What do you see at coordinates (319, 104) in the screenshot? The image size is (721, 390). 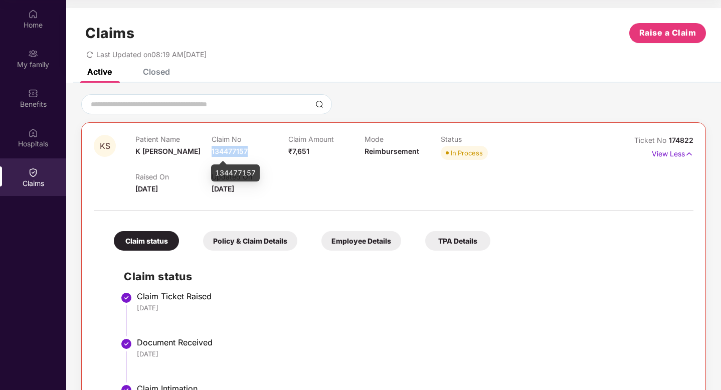 I see `img: svg+xml;base64,PHN2ZyBpZD0iU2VhcmNoLTMyeDMyIiB4bWxucz0iaHR0cDovL3d3dy53My5vcmcvMjAwMC9zdmciIHdpZH...` at bounding box center [319, 104].